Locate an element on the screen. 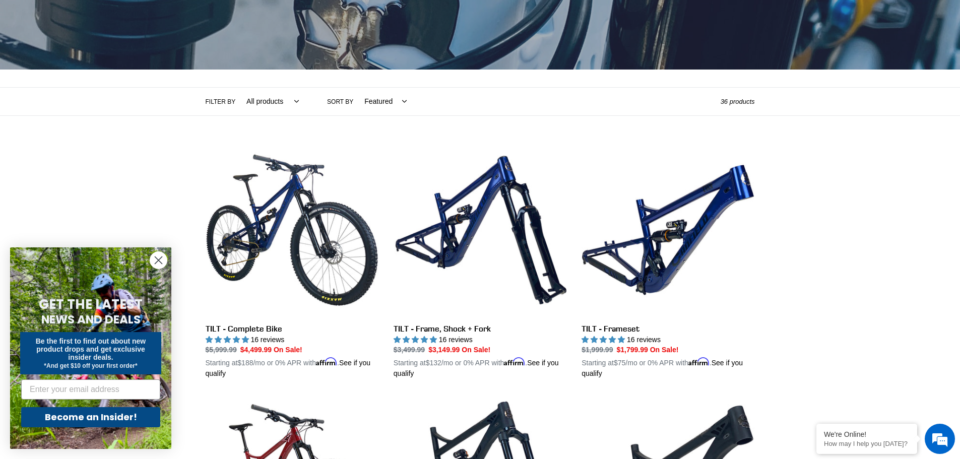 This screenshot has width=960, height=459. span: Be the first to find out about new product drops and get exclusive insider deals. is located at coordinates (91, 349).